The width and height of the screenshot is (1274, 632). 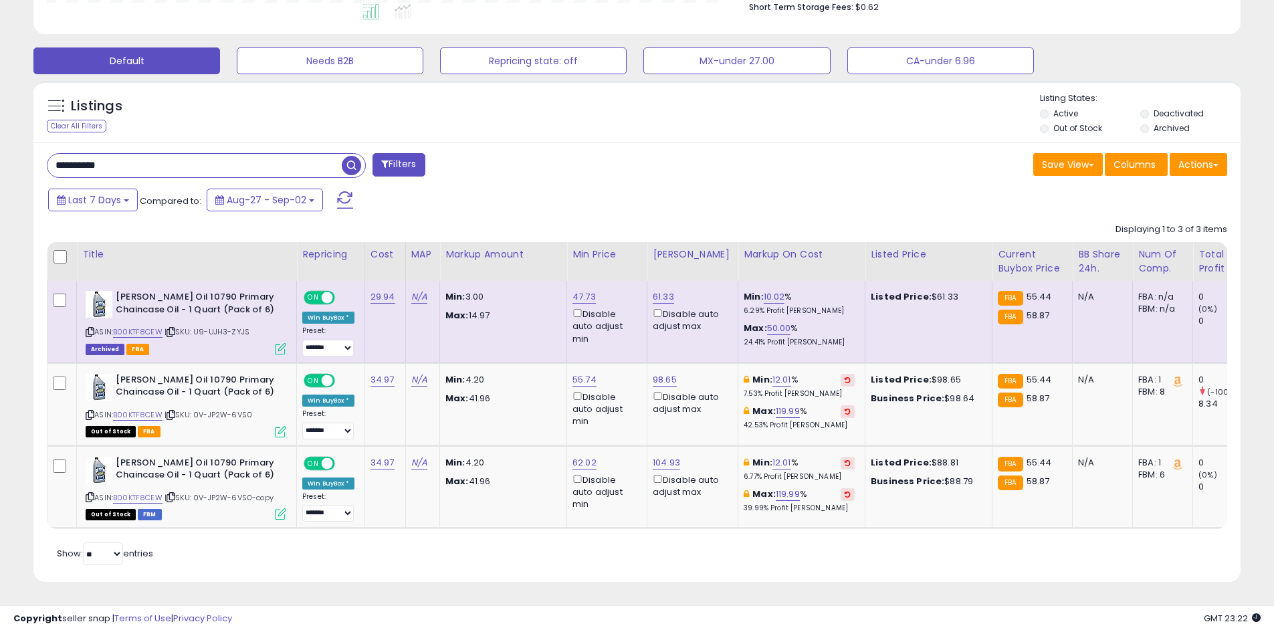 I want to click on h5: Listings, so click(x=96, y=106).